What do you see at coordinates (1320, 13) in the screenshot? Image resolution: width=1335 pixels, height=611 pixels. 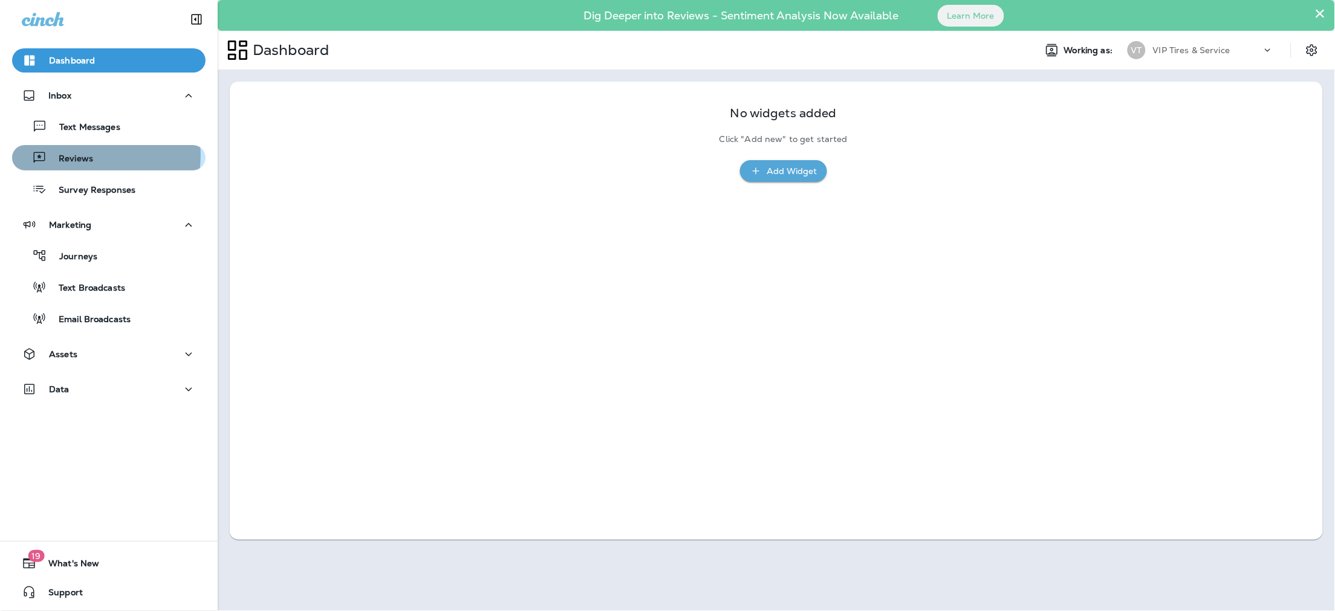 I see `button: Close` at bounding box center [1320, 13].